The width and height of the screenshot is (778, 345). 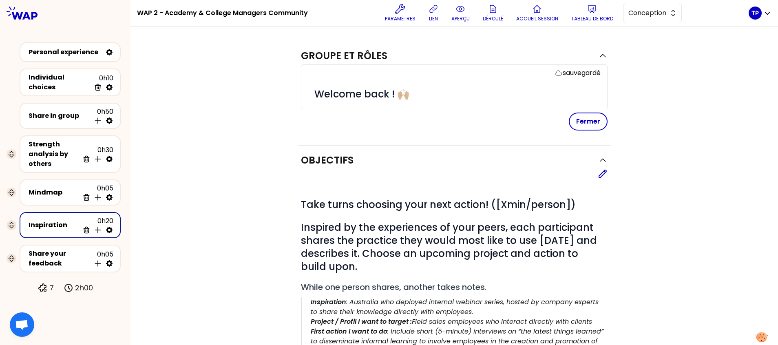 I want to click on div: Individual choices, so click(x=60, y=82).